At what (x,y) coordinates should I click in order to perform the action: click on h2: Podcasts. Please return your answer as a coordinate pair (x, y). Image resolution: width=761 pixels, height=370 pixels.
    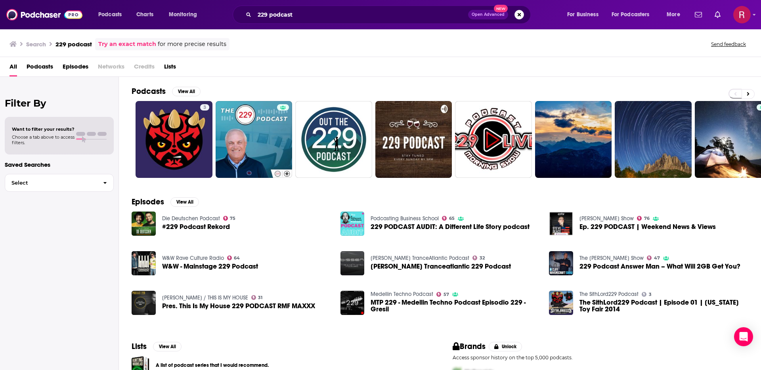
    Looking at the image, I should click on (149, 91).